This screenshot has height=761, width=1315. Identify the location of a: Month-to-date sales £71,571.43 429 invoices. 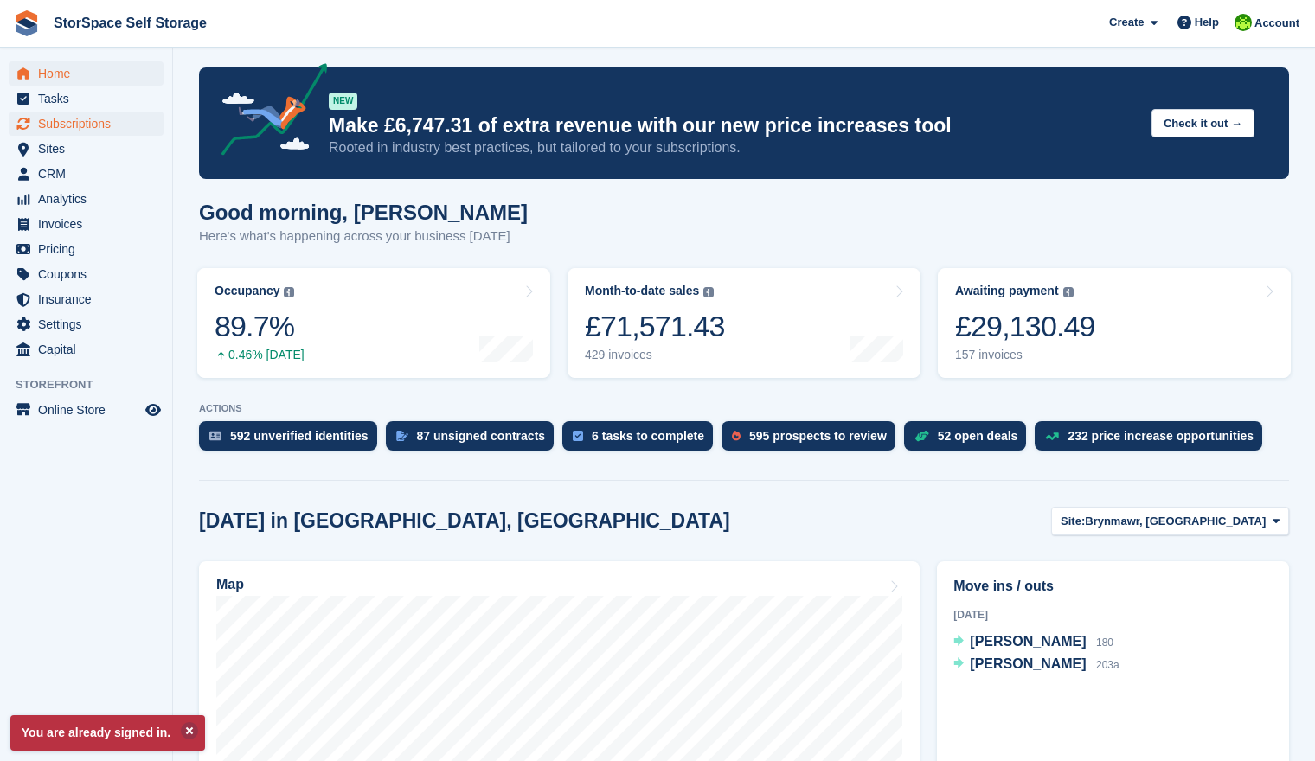
(744, 323).